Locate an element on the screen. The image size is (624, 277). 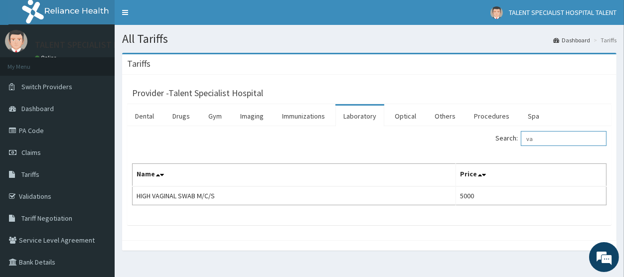
input: Search: is located at coordinates (563, 138).